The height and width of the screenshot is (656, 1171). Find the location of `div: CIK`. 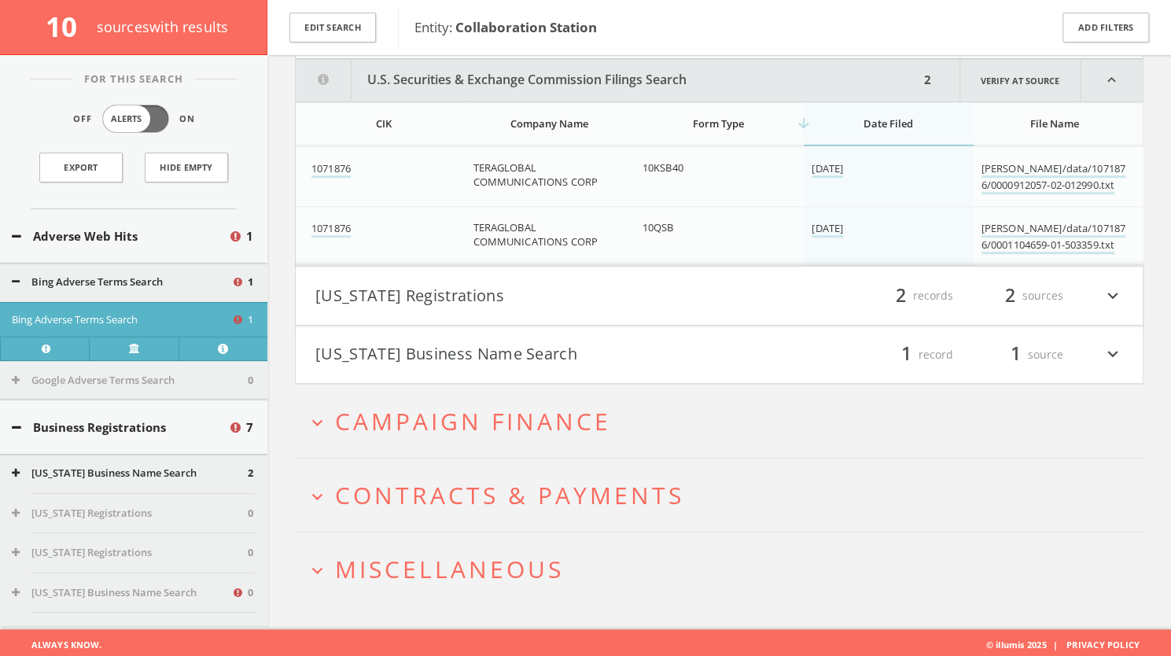

div: CIK is located at coordinates (383, 123).